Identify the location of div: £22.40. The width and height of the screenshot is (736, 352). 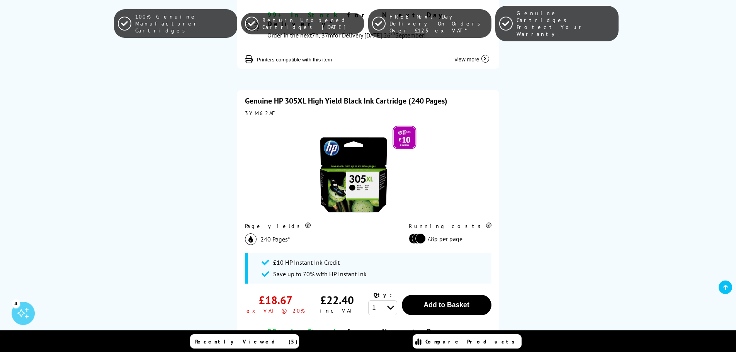
(337, 300).